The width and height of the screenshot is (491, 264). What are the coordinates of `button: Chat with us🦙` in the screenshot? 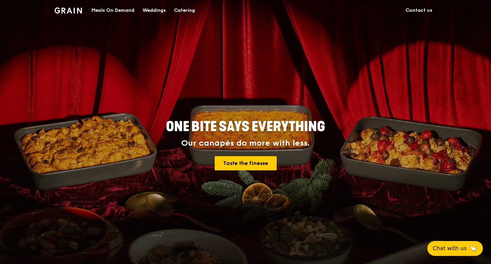 It's located at (455, 249).